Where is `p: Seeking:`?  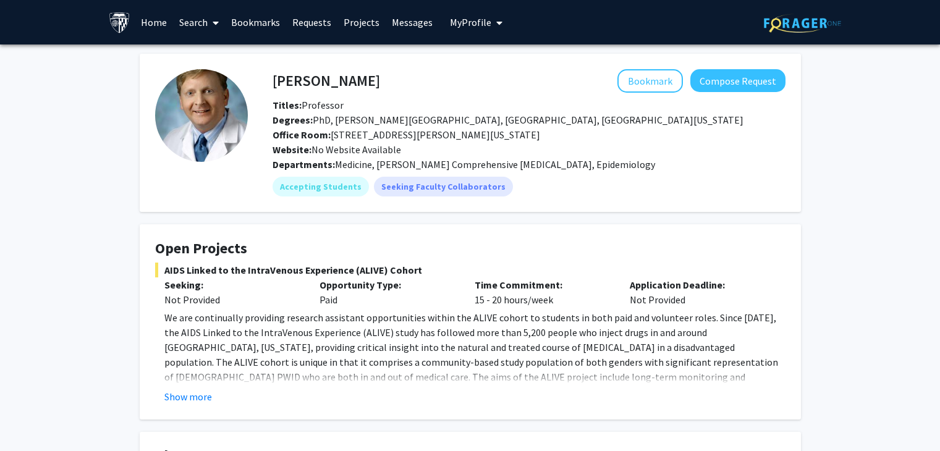
p: Seeking: is located at coordinates (232, 285).